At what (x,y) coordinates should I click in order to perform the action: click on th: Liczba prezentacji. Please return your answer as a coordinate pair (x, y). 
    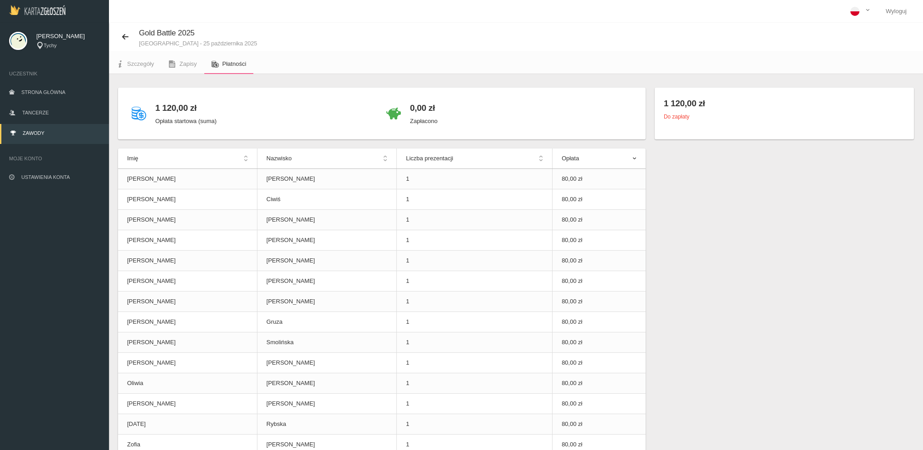
    Looking at the image, I should click on (474, 158).